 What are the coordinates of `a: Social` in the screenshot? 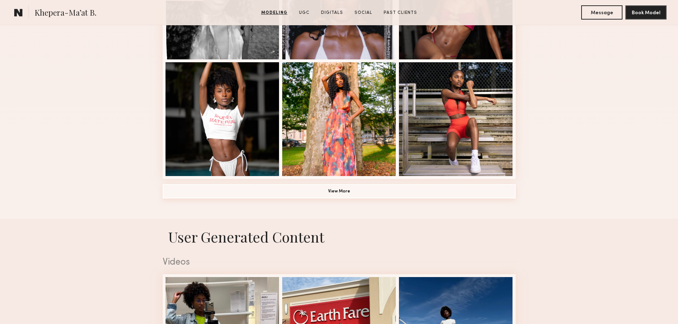 It's located at (363, 13).